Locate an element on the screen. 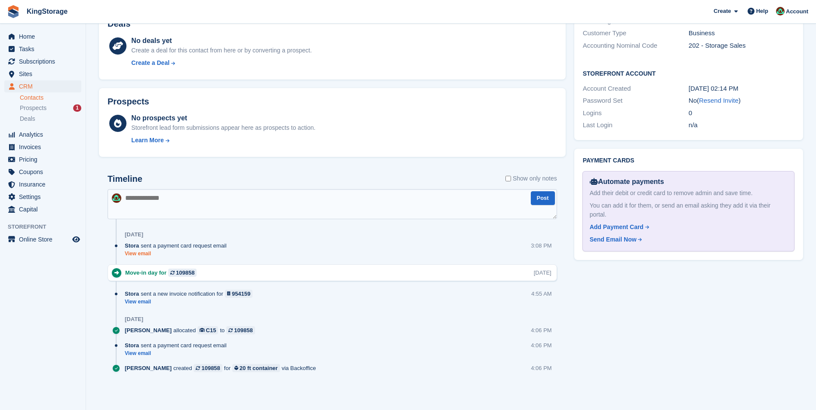 The image size is (816, 410). label: Show only notes is located at coordinates (531, 178).